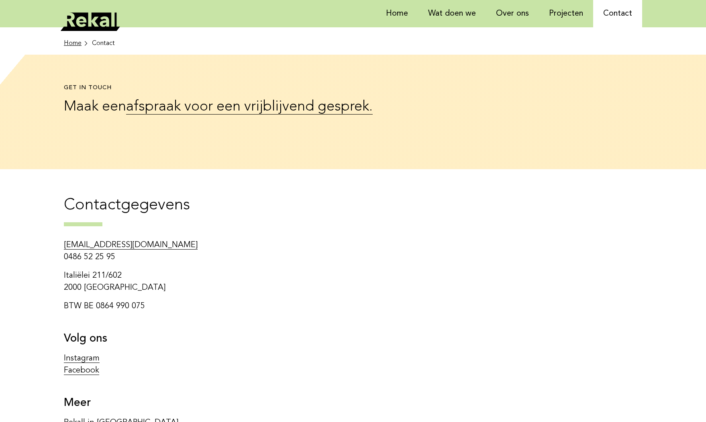 The image size is (706, 422). Describe the element at coordinates (103, 43) in the screenshot. I see `li: Contact` at that location.